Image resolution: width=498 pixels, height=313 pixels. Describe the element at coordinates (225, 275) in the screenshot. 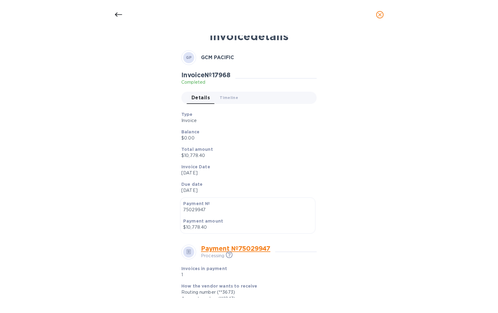

I see `p: 1` at that location.